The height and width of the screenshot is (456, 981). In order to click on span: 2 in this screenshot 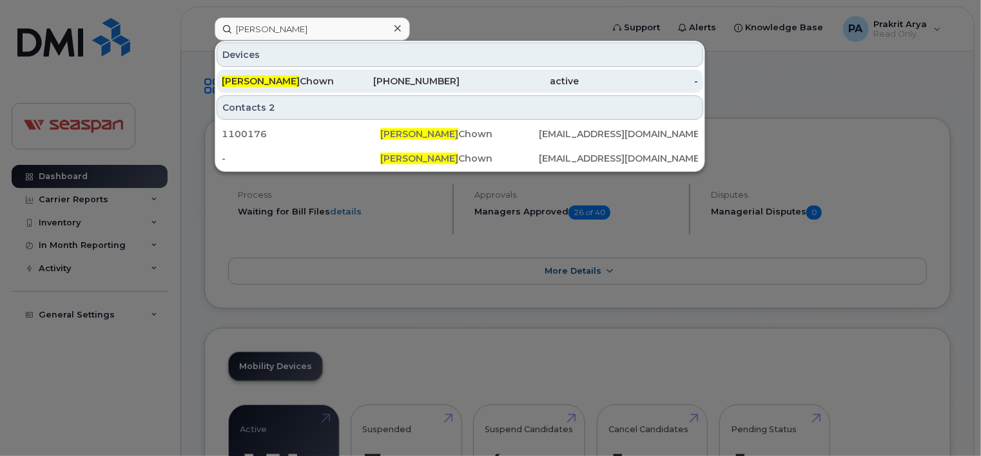, I will do `click(272, 108)`.